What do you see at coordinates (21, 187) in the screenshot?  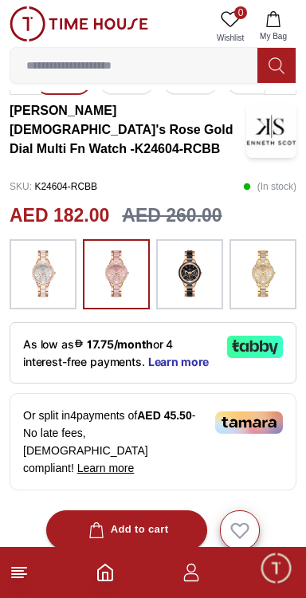 I see `span: SKU :` at bounding box center [21, 187].